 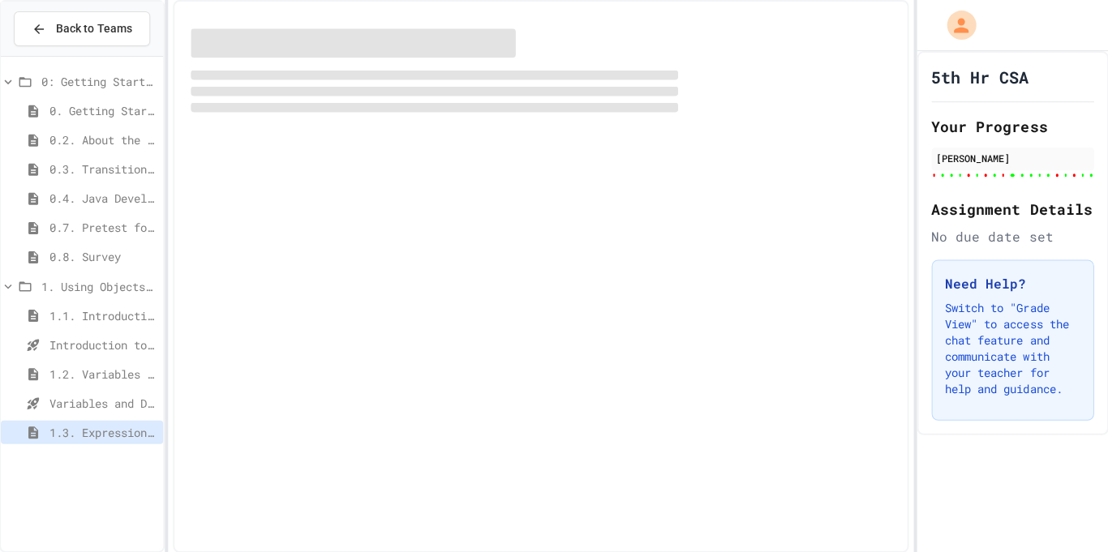 I want to click on span: 0.4. Java Development Environments, so click(x=104, y=198).